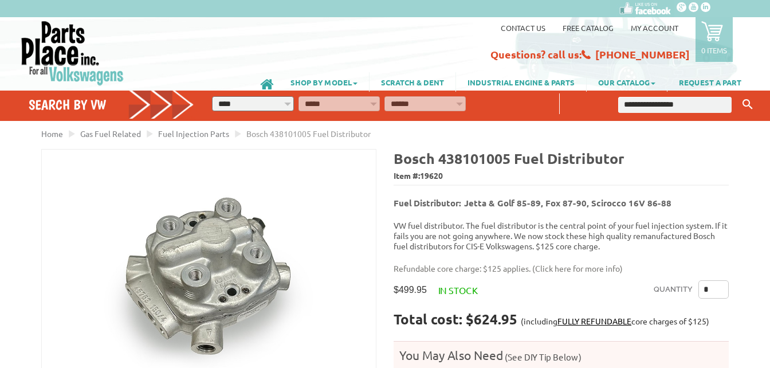 The image size is (770, 368). What do you see at coordinates (654, 27) in the screenshot?
I see `a: My Account` at bounding box center [654, 27].